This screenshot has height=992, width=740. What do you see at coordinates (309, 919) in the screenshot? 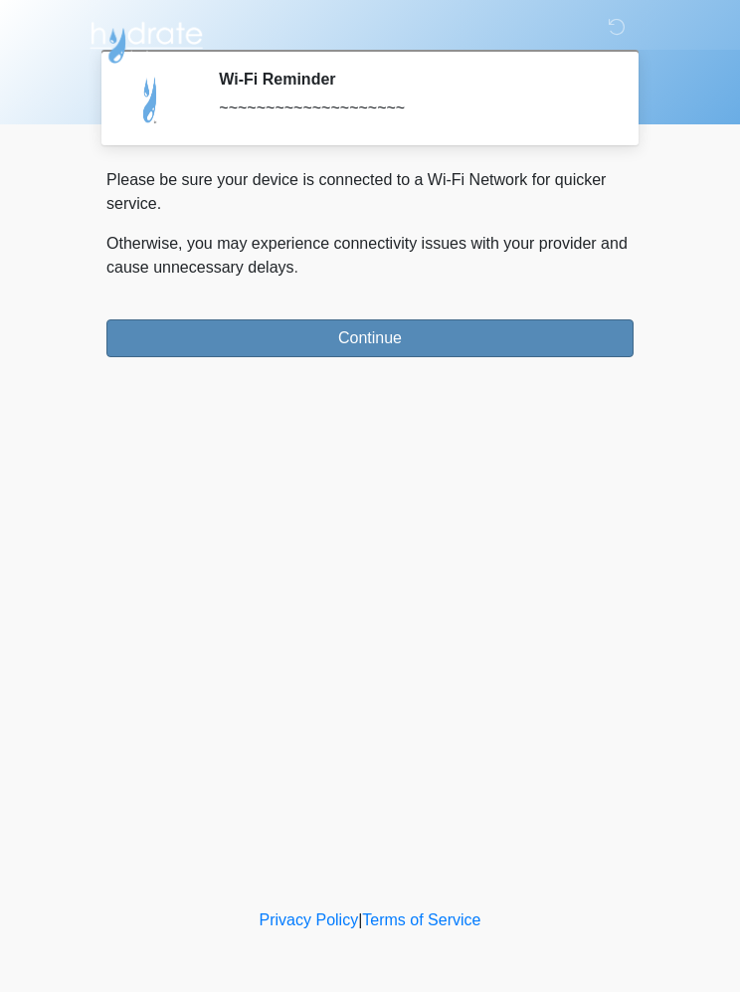
I see `a: Privacy Policy` at bounding box center [309, 919].